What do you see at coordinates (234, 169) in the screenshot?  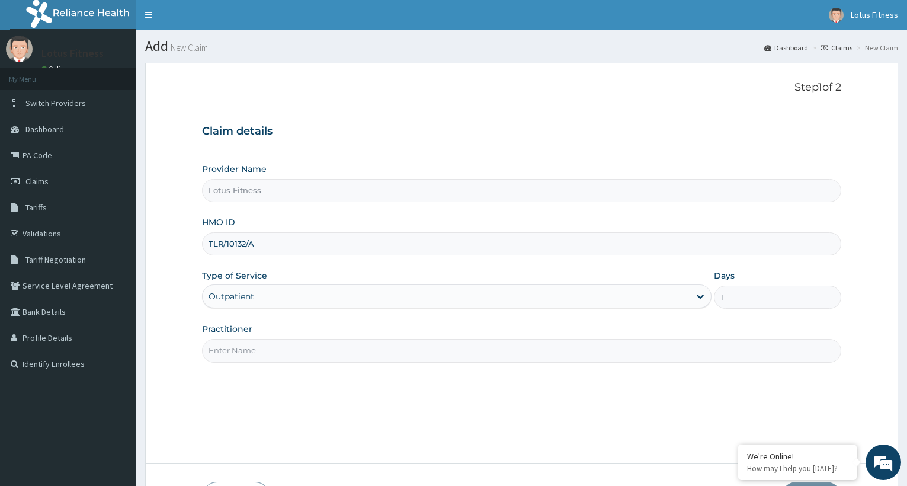 I see `label: Provider Name` at bounding box center [234, 169].